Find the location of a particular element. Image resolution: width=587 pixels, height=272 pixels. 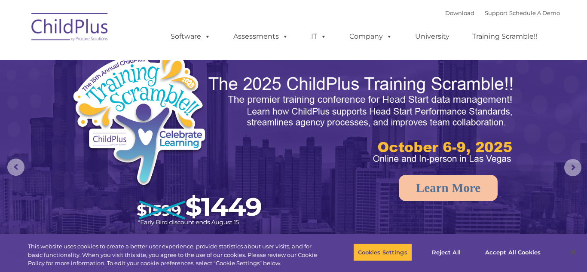

a: Learn More is located at coordinates (448, 188).